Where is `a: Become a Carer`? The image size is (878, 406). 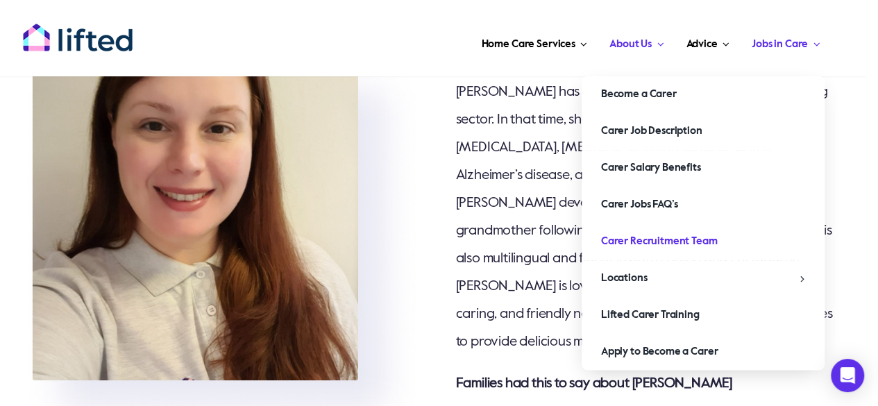 a: Become a Carer is located at coordinates (703, 94).